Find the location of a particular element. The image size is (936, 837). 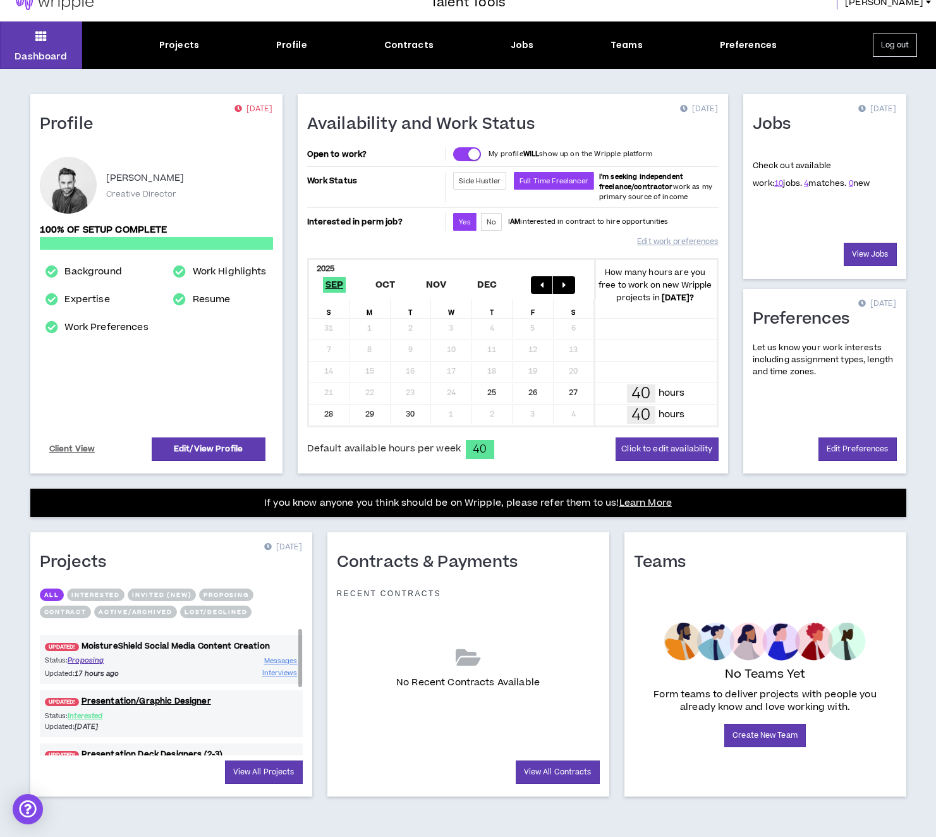

p: Status: is located at coordinates (108, 716).